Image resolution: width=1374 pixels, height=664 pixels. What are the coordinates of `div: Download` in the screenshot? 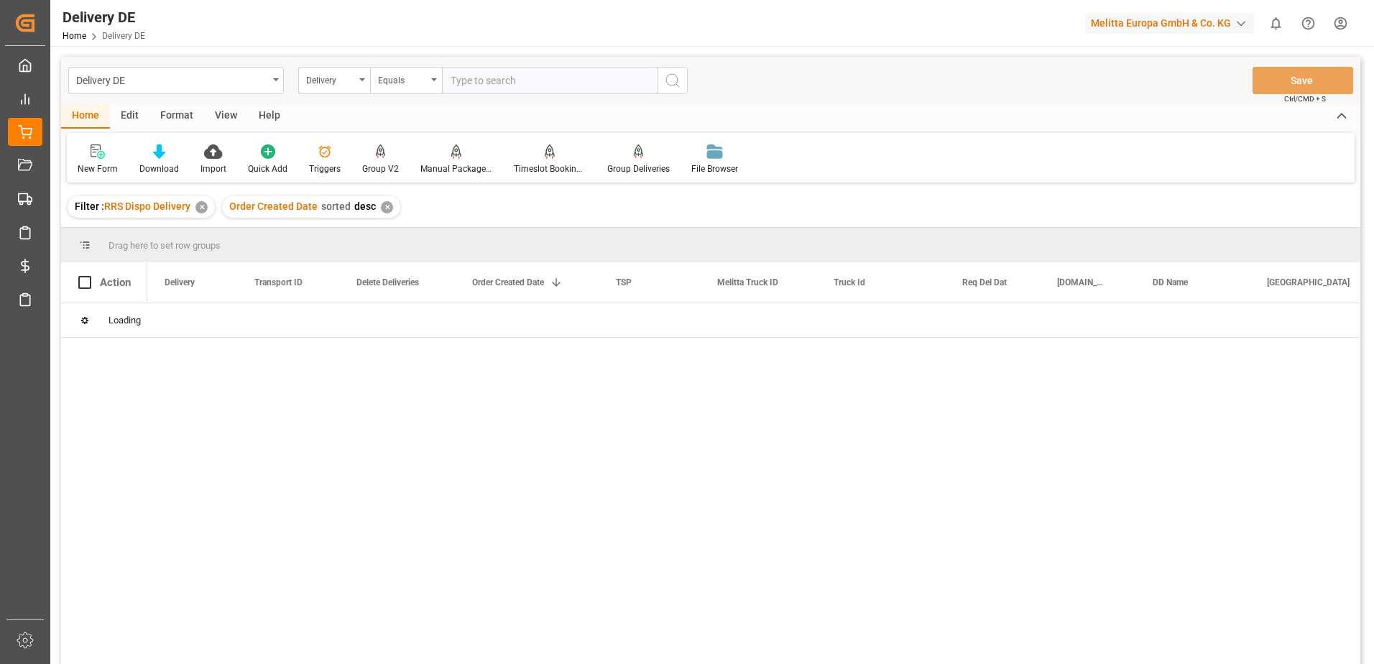 It's located at (159, 169).